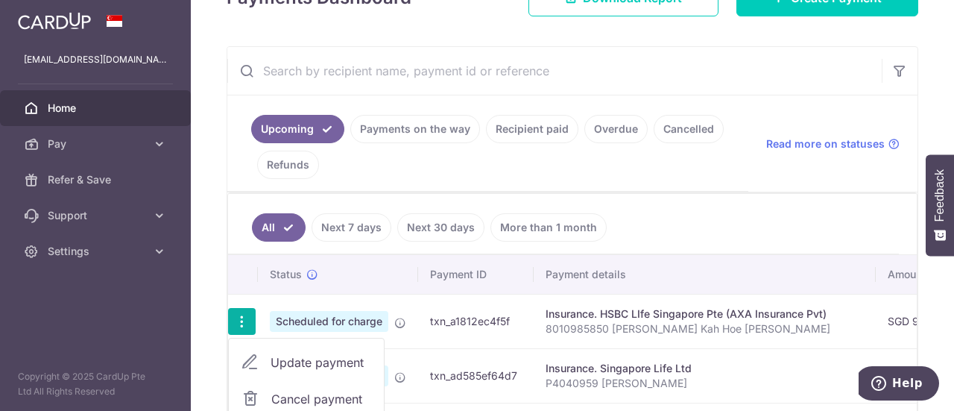  I want to click on div: Insurance. Singapore Life Ltd, so click(704, 368).